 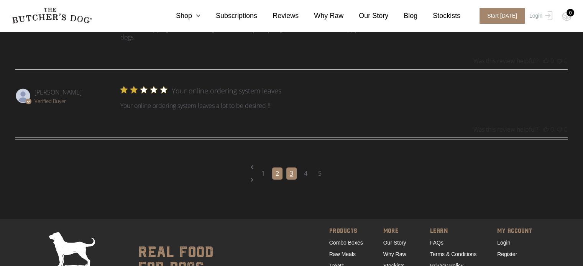 I want to click on a: Shop, so click(x=181, y=16).